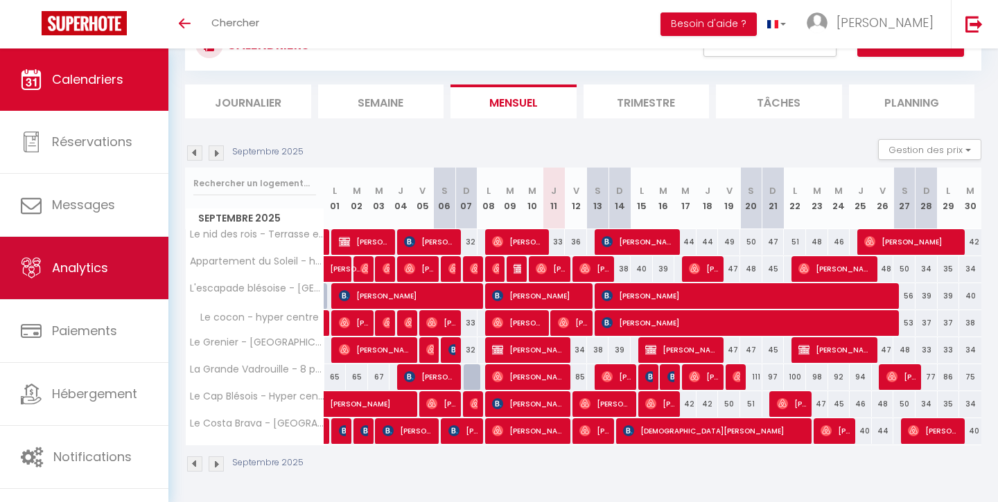 This screenshot has height=502, width=998. I want to click on div: 65, so click(335, 377).